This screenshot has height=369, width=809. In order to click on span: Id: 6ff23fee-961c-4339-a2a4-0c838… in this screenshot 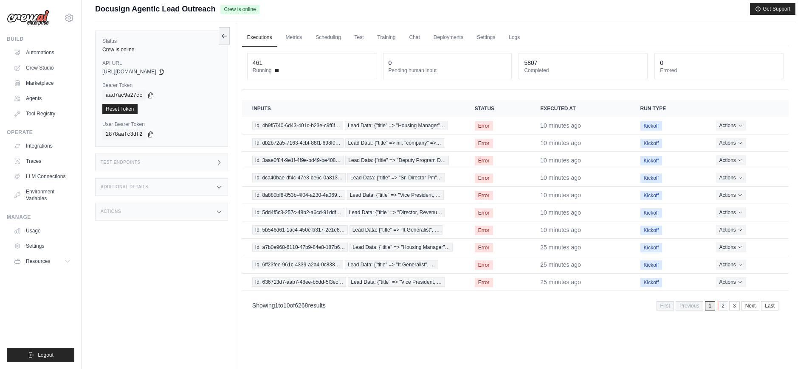, I will do `click(298, 265)`.